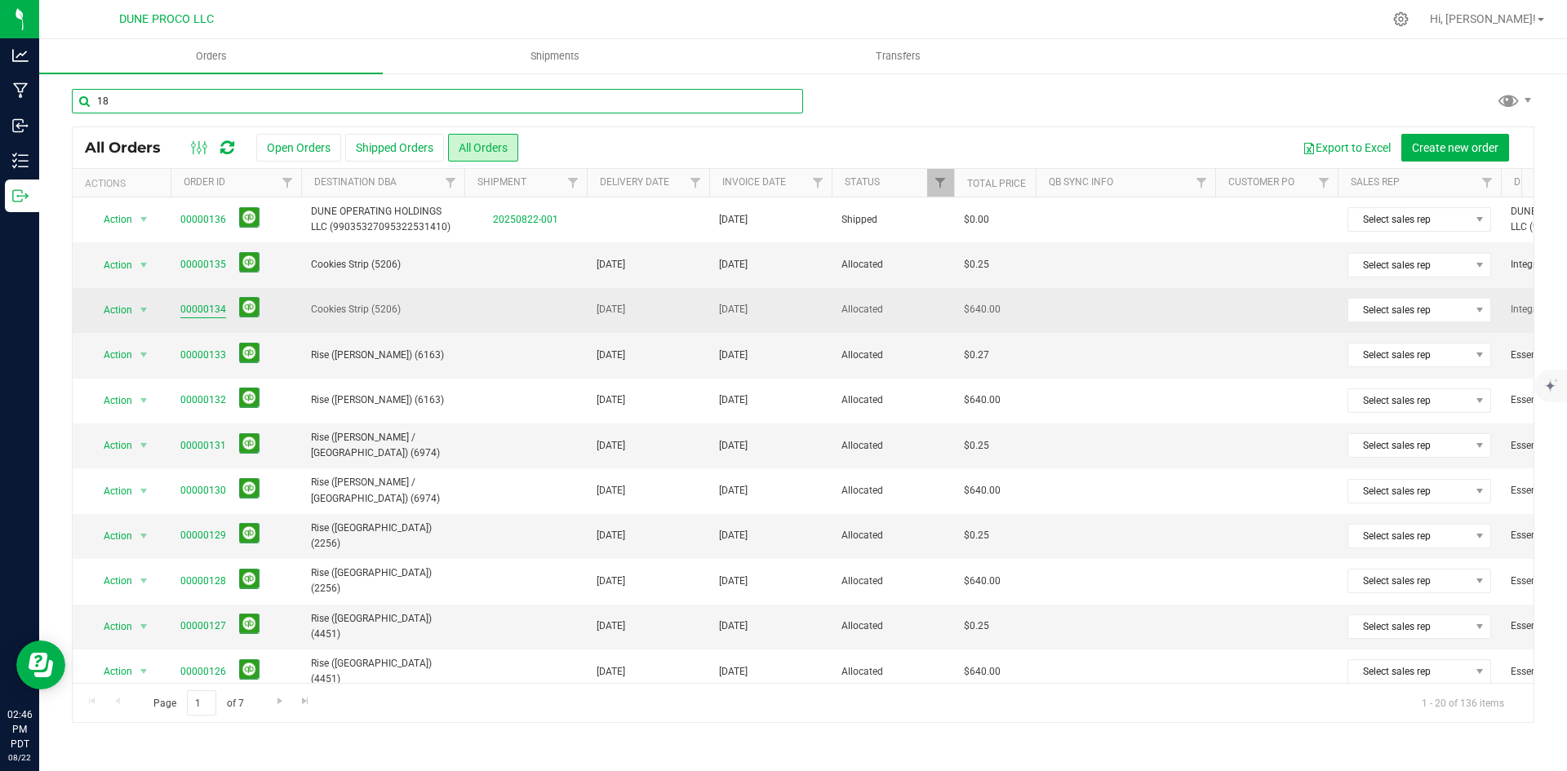 This screenshot has width=1567, height=771. What do you see at coordinates (20, 757) in the screenshot?
I see `p: 08/22` at bounding box center [20, 757].